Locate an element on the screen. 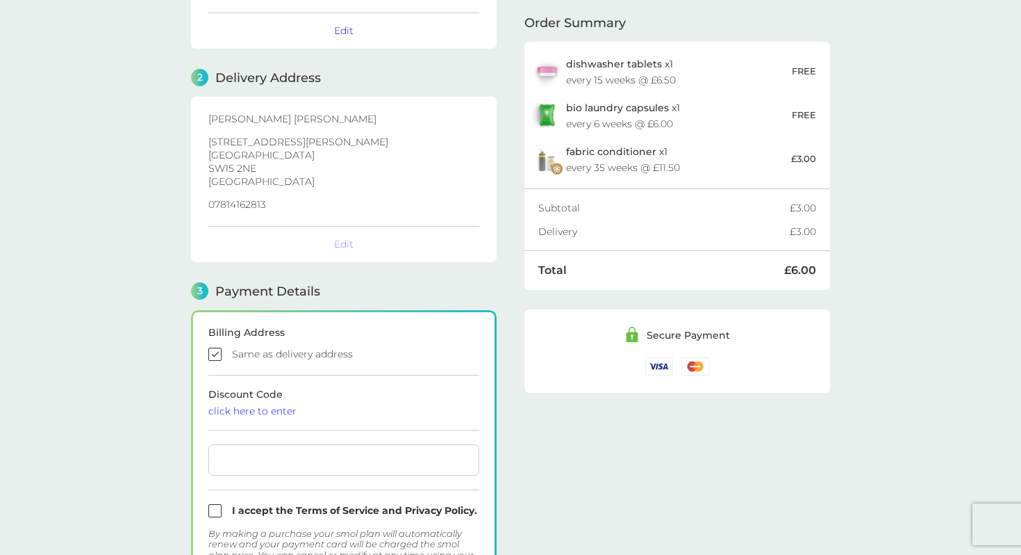 This screenshot has height=555, width=1021. p: £3.00 is located at coordinates (804, 158).